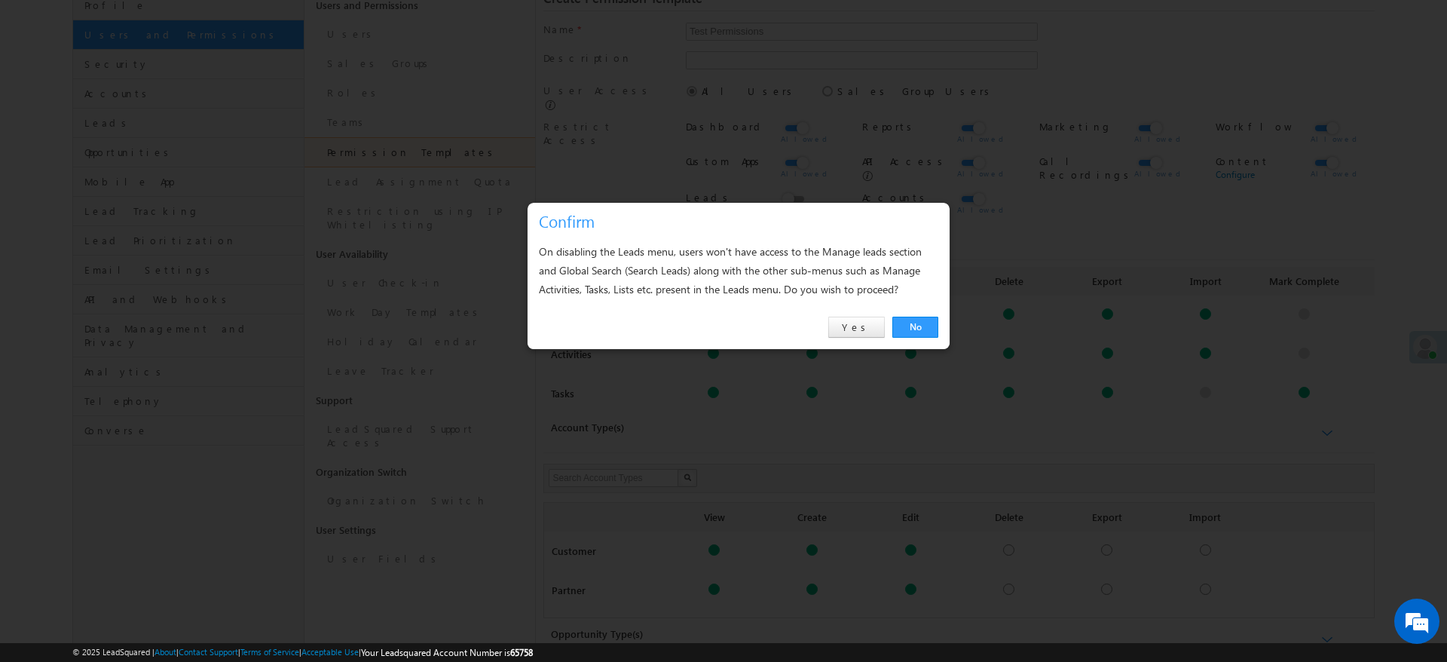 The image size is (1447, 662). I want to click on span: 65758, so click(522, 652).